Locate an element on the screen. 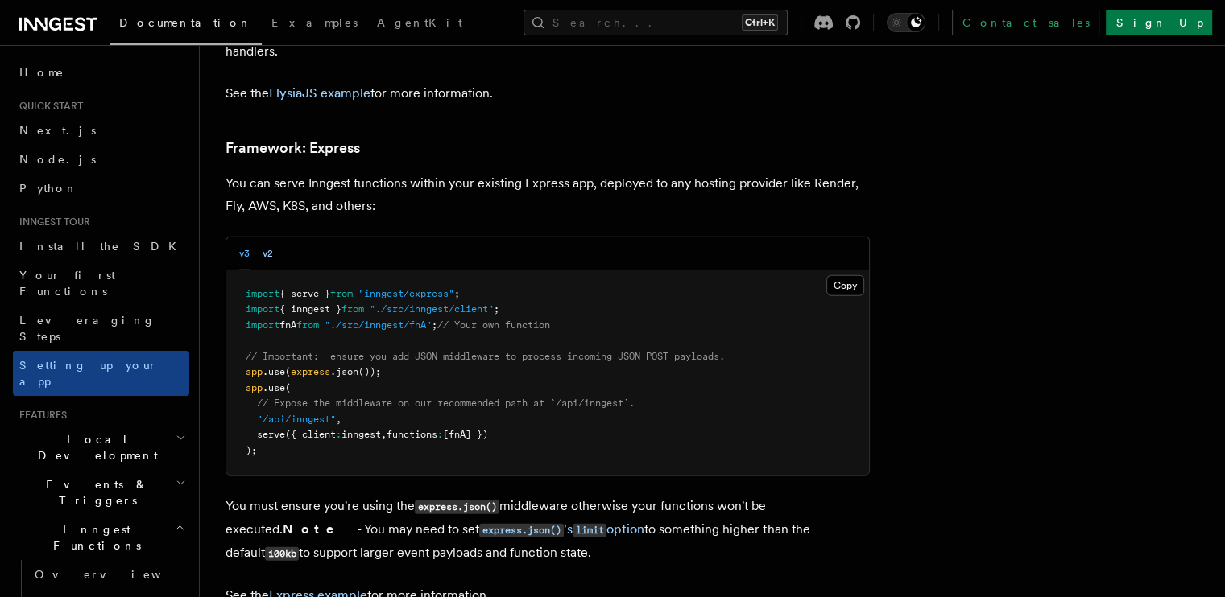 This screenshot has width=1225, height=597. span: { serve } is located at coordinates (304, 294).